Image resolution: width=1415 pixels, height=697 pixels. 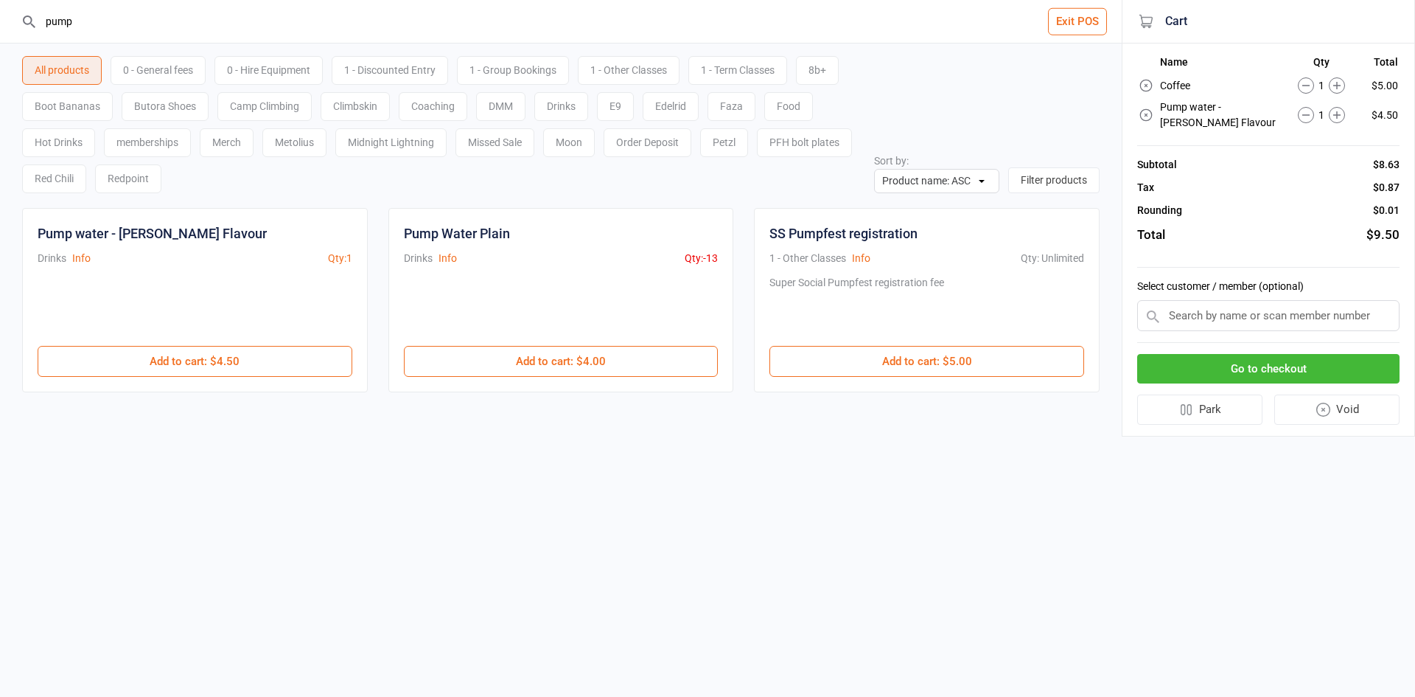 What do you see at coordinates (433, 106) in the screenshot?
I see `div: Coaching` at bounding box center [433, 106].